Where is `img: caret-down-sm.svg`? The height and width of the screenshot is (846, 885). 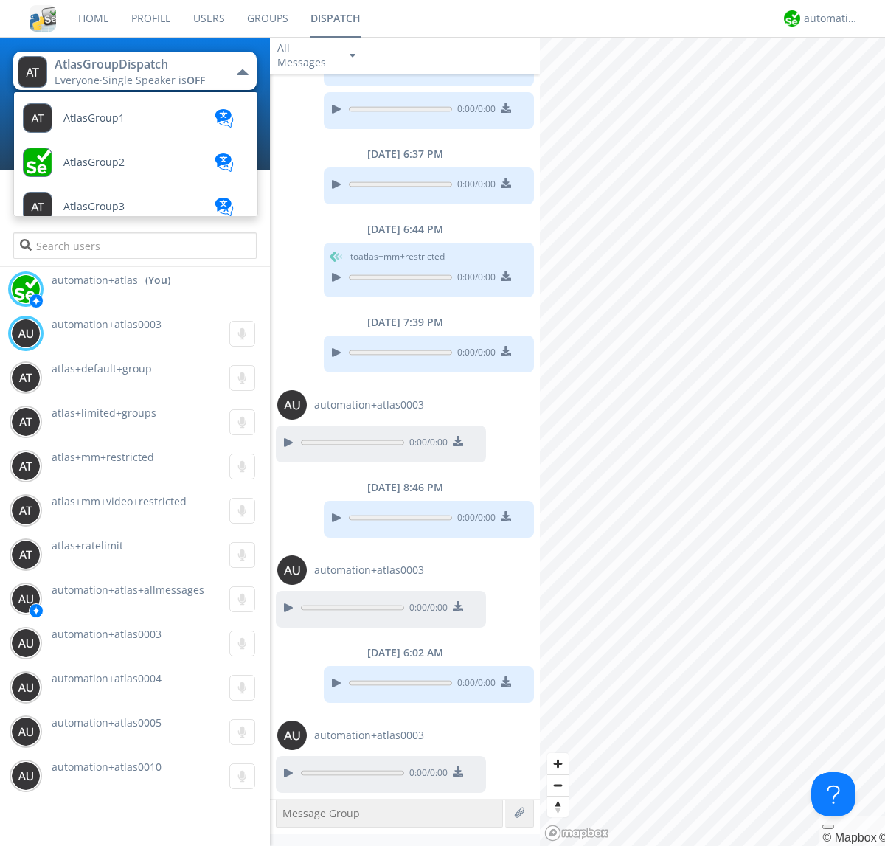
img: caret-down-sm.svg is located at coordinates (353, 55).